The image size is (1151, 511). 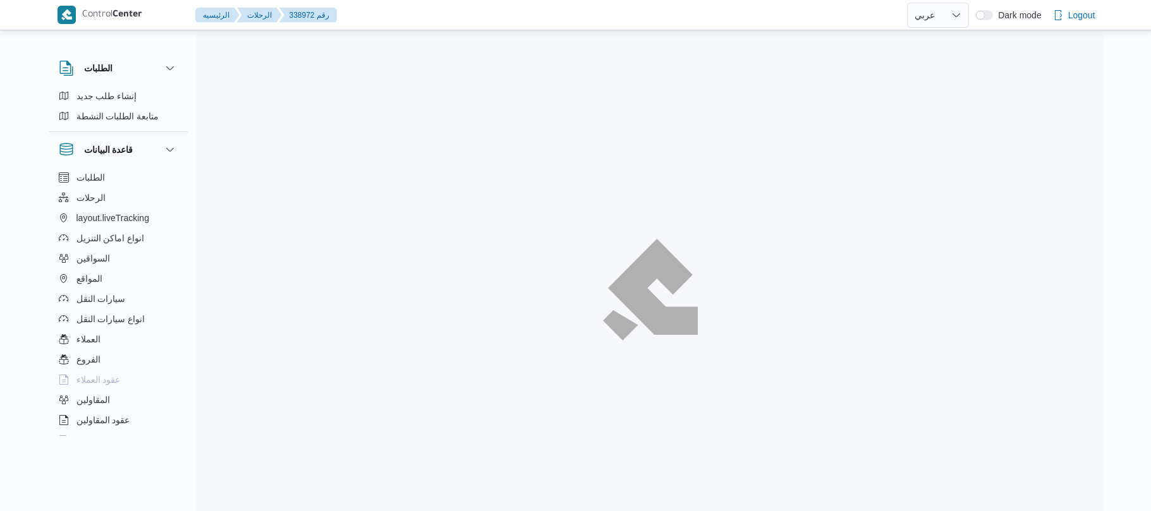 What do you see at coordinates (89, 279) in the screenshot?
I see `span: المواقع` at bounding box center [89, 279].